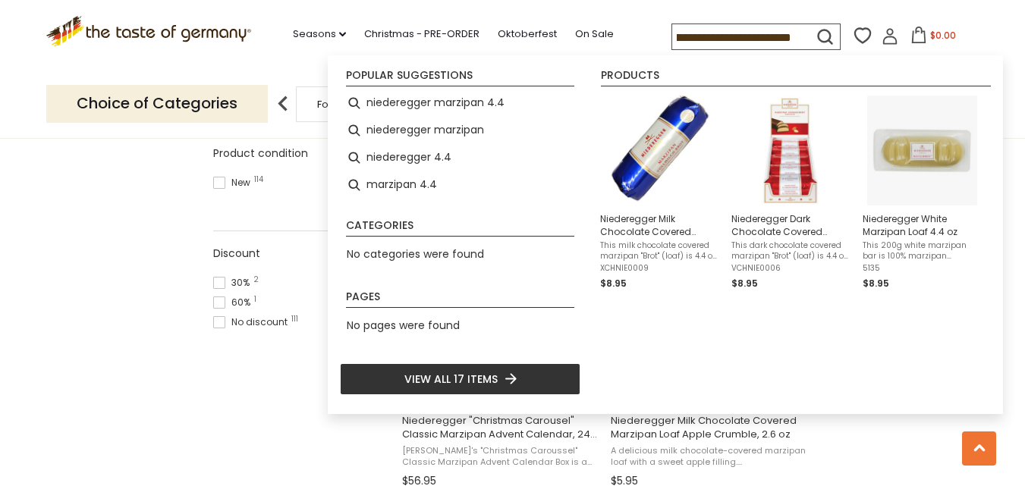  Describe the element at coordinates (361, 104) in the screenshot. I see `span: Food By Category` at that location.